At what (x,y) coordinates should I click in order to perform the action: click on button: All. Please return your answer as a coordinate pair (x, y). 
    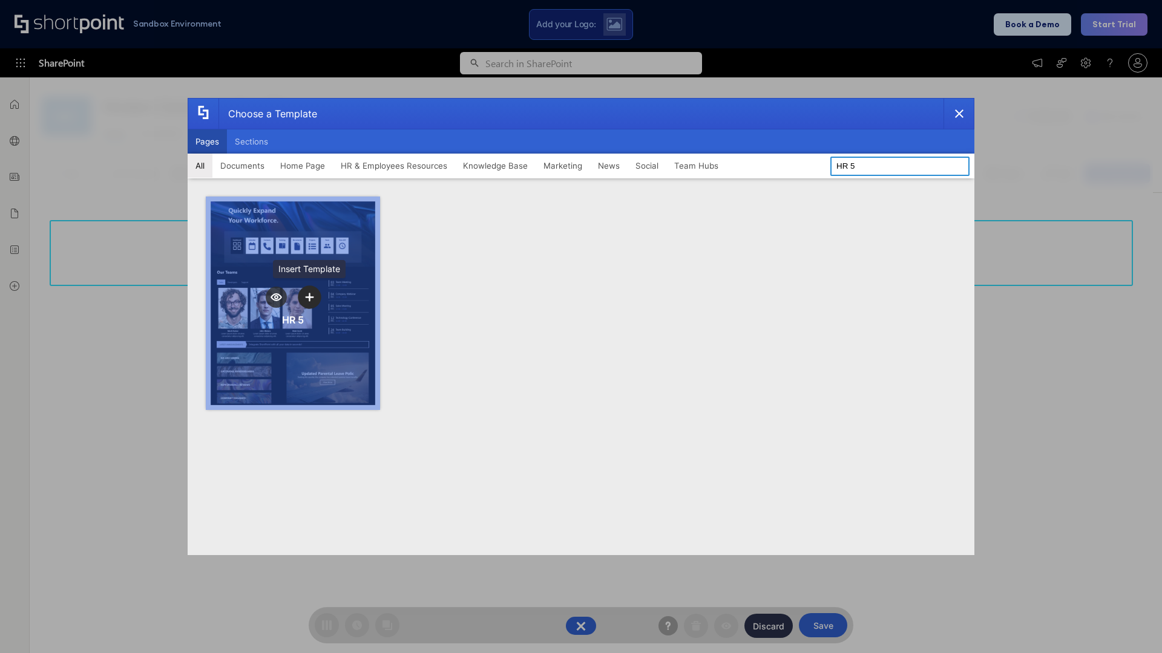
    Looking at the image, I should click on (200, 166).